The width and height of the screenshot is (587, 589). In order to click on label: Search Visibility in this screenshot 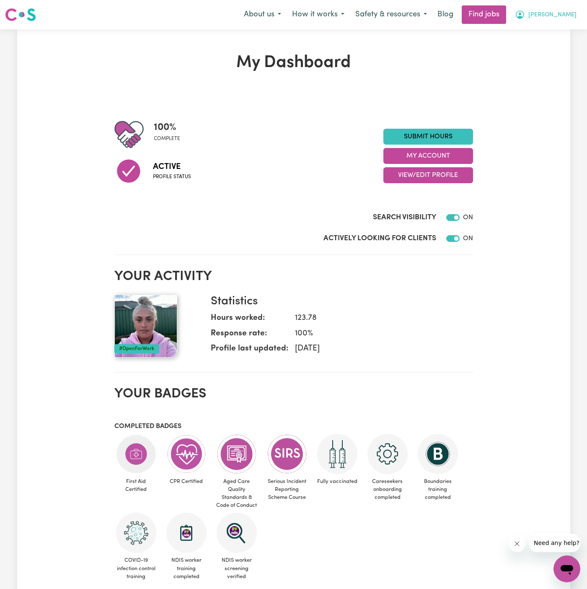, I will do `click(404, 218)`.